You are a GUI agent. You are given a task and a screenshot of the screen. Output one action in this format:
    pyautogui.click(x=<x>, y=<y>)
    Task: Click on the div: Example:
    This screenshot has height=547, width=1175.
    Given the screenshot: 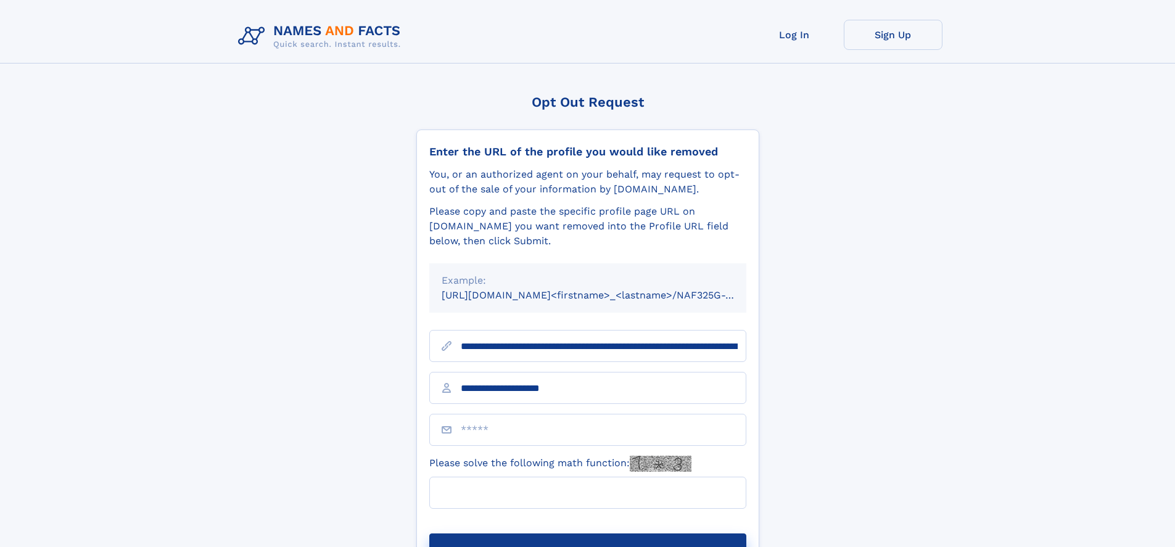 What is the action you would take?
    pyautogui.click(x=588, y=281)
    